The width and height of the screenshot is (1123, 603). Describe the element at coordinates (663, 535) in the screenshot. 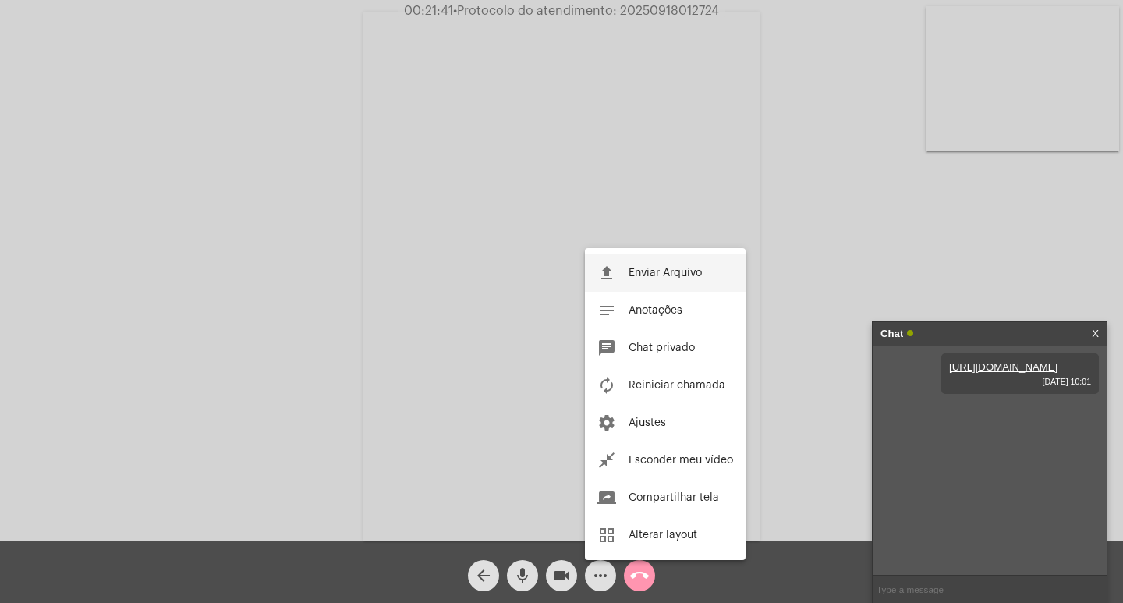

I see `span: Alterar layout` at that location.